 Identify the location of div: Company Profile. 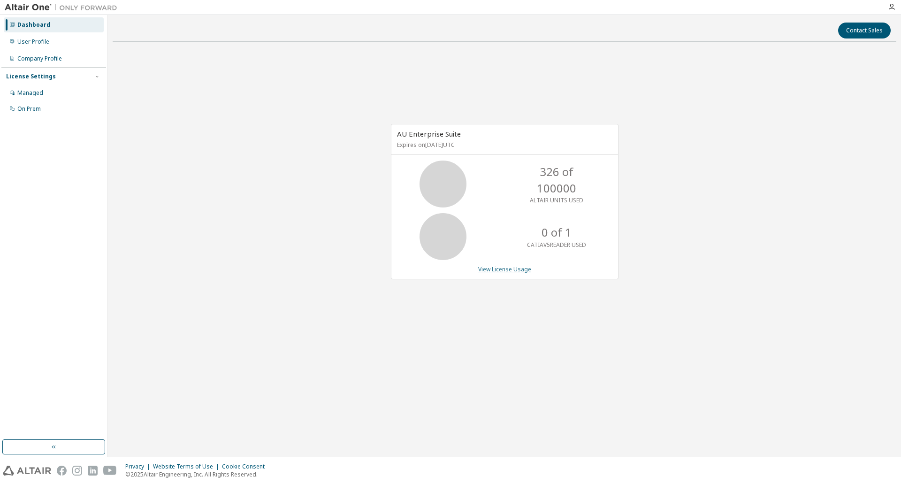
(39, 59).